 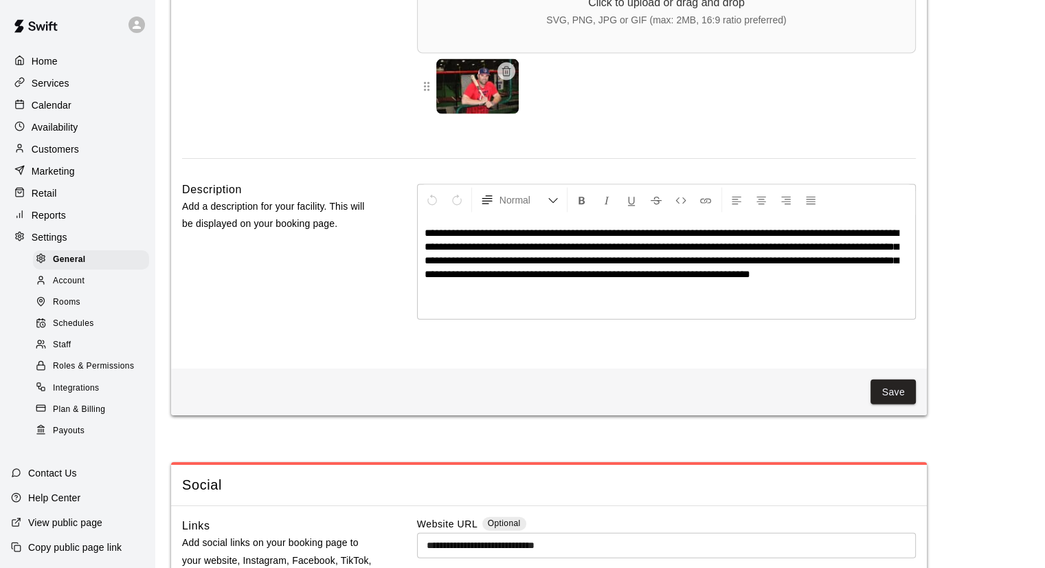 I want to click on button: Save, so click(x=893, y=392).